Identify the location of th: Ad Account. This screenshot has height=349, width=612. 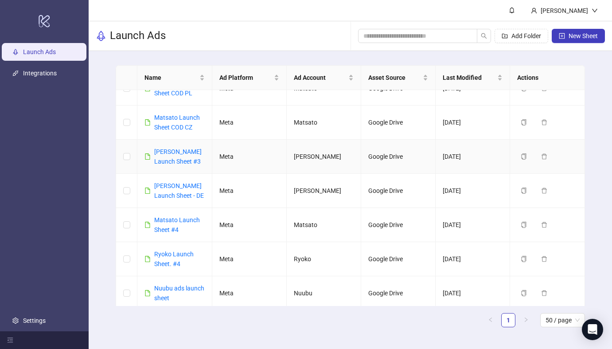
(324, 78).